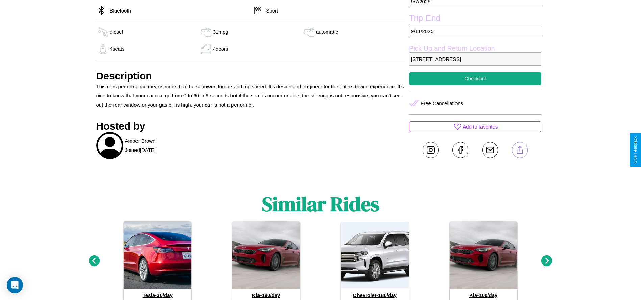 The image size is (641, 300). I want to click on h3: Description, so click(251, 76).